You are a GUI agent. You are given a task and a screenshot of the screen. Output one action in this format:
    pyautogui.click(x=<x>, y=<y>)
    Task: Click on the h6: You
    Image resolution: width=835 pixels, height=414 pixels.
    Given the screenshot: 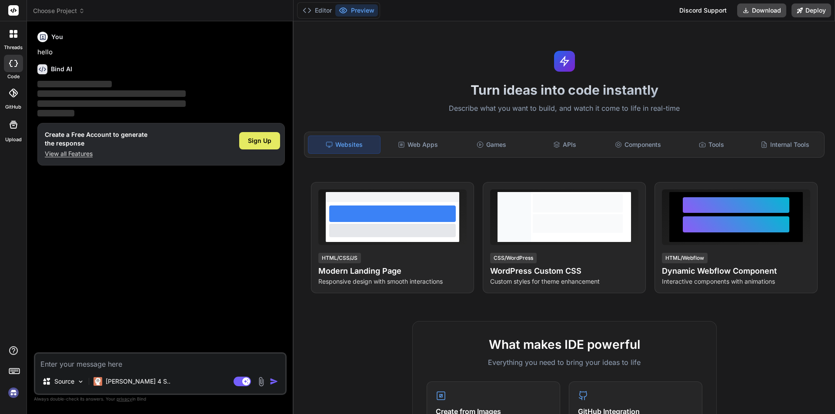 What is the action you would take?
    pyautogui.click(x=57, y=37)
    